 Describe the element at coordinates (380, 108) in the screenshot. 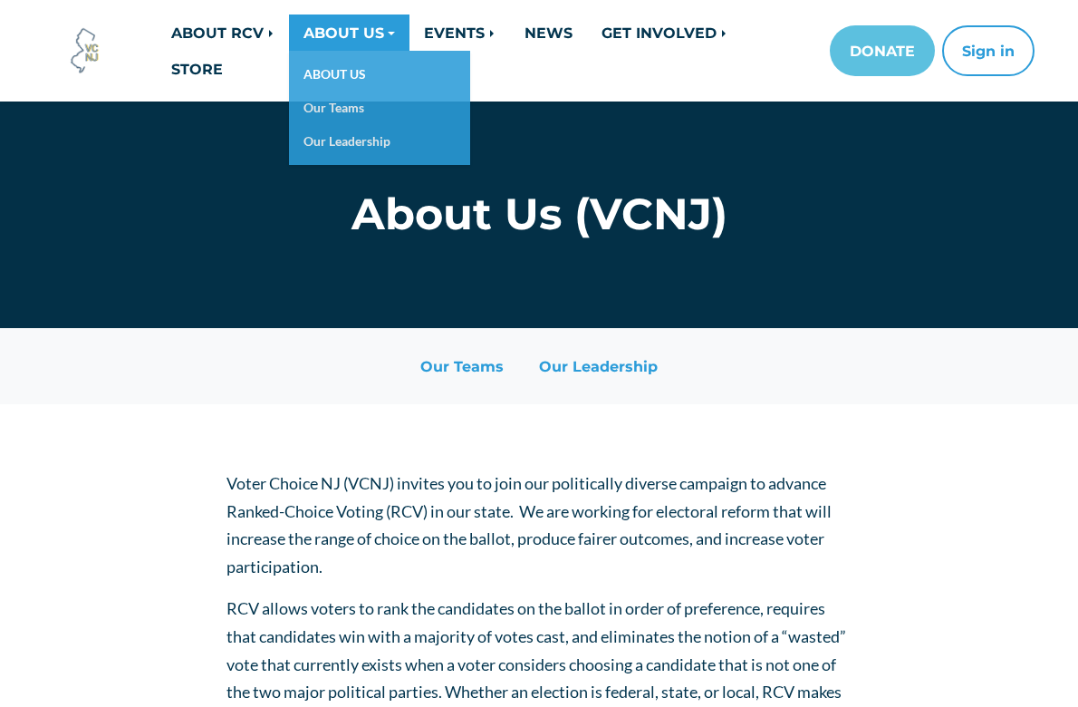

I see `div: ABOUT US` at that location.